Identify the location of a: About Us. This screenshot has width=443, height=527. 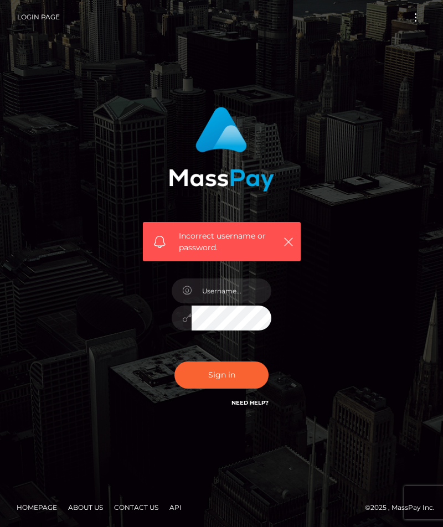
(85, 507).